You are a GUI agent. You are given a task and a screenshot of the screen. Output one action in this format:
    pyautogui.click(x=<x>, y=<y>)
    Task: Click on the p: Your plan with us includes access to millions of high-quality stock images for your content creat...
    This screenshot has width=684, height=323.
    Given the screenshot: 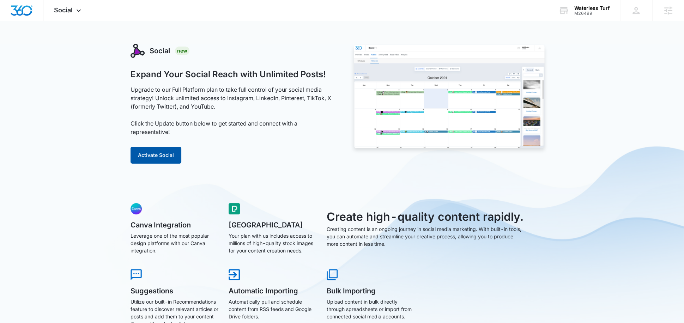 What is the action you would take?
    pyautogui.click(x=273, y=243)
    